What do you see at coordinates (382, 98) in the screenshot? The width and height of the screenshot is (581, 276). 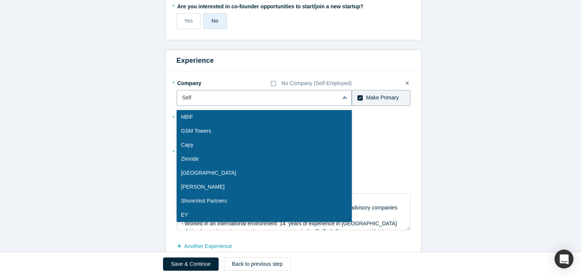 I see `div: Make Primary` at bounding box center [382, 98].